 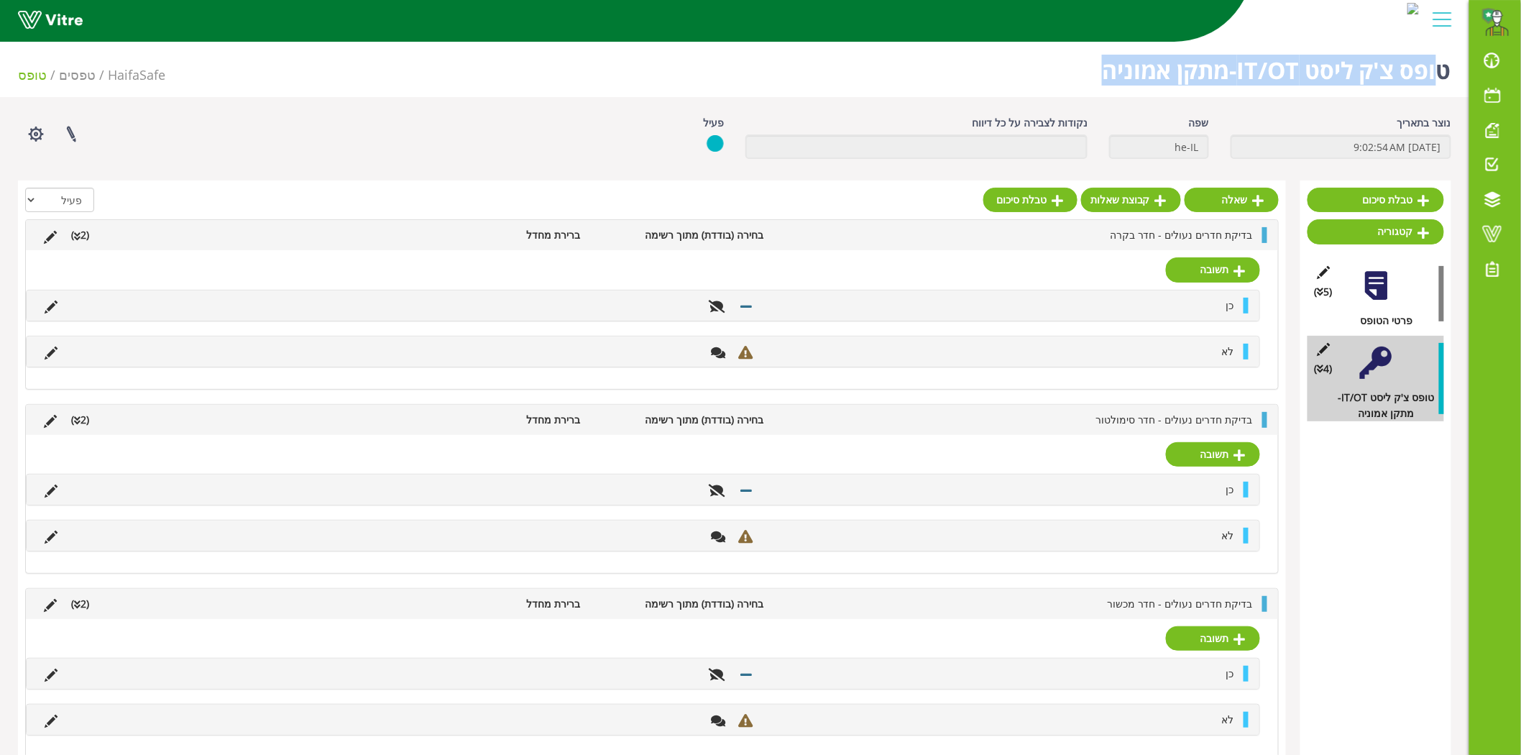 I want to click on span: בדיקת חדרים נעולים - חדר מכשור, so click(x=1180, y=603).